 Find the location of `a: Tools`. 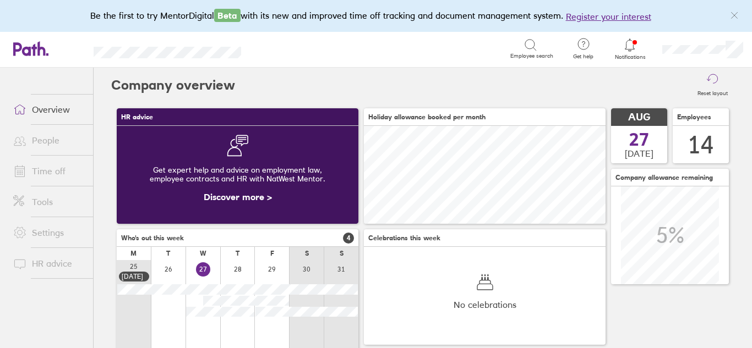

a: Tools is located at coordinates (48, 202).